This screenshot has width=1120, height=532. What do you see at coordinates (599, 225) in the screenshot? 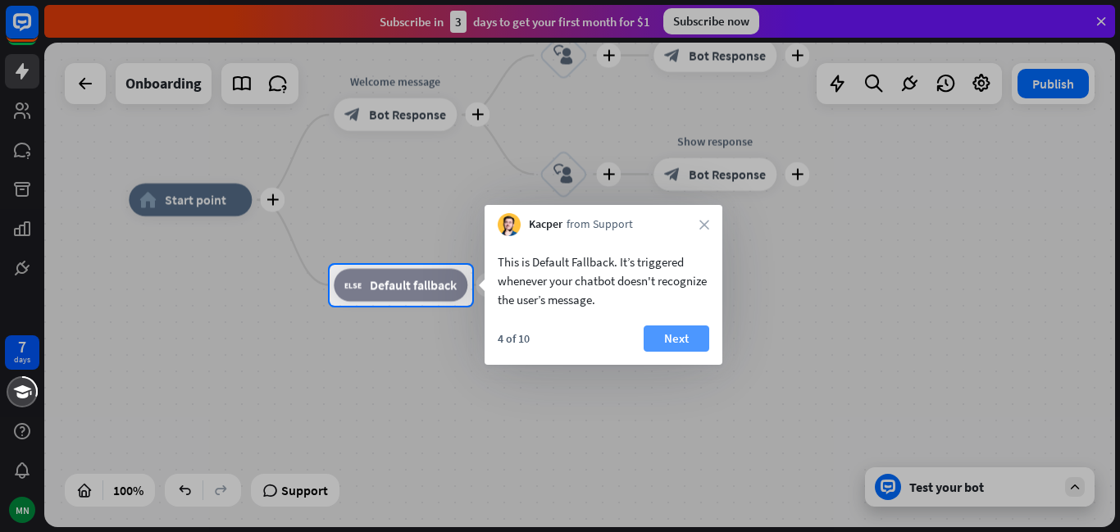
I see `span: from Support` at bounding box center [599, 225].